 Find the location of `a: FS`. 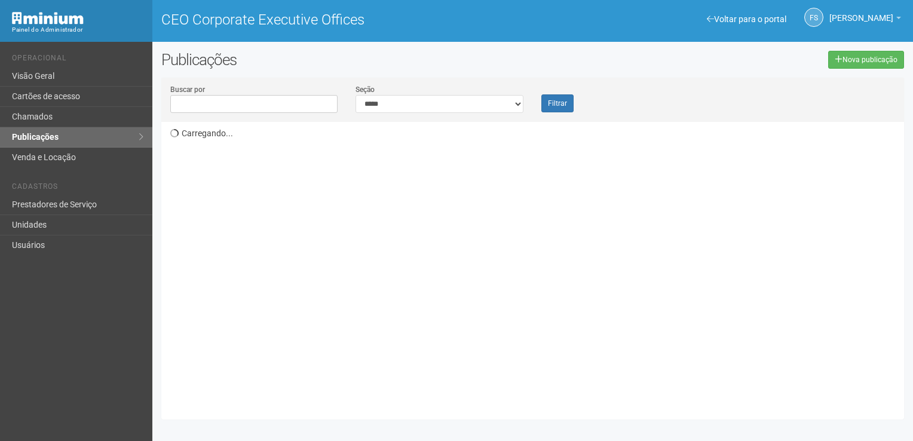

a: FS is located at coordinates (814, 17).